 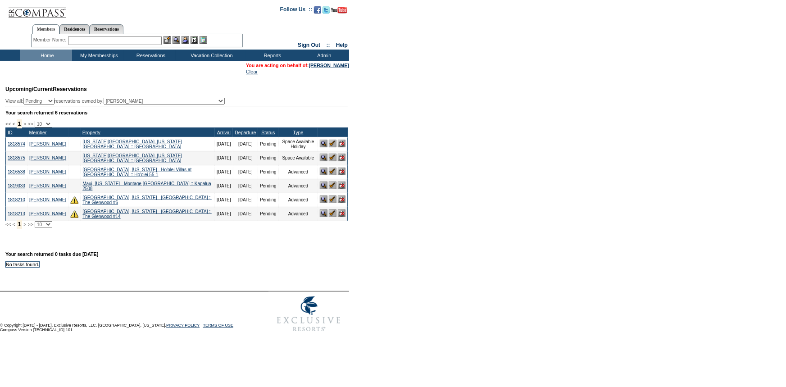 What do you see at coordinates (46, 55) in the screenshot?
I see `td: Home` at bounding box center [46, 55].